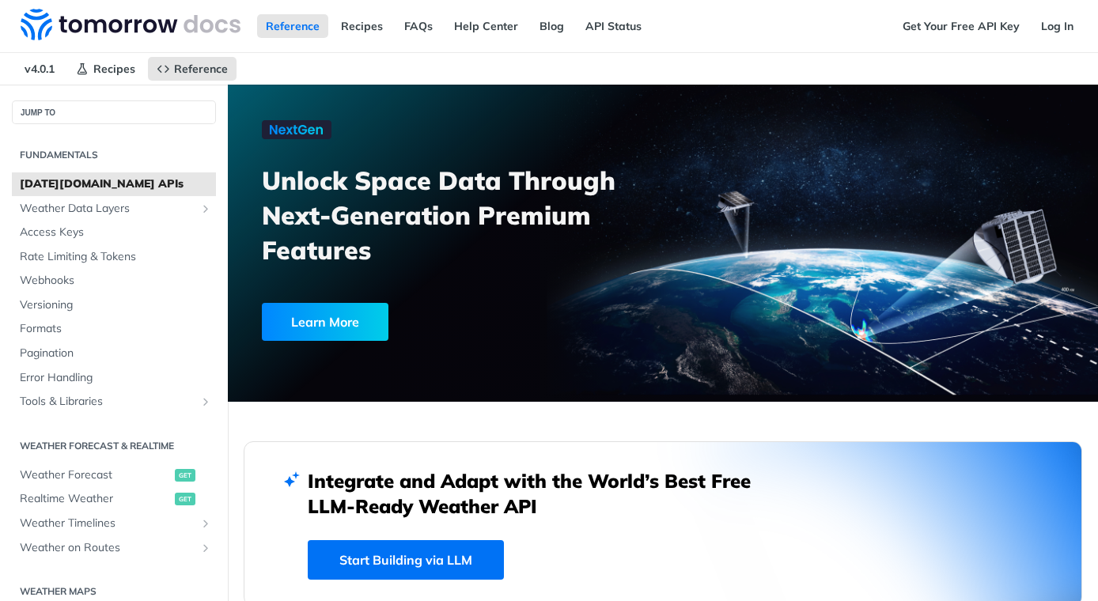 The image size is (1098, 601). I want to click on h2: Weather Forecast & realtime, so click(114, 446).